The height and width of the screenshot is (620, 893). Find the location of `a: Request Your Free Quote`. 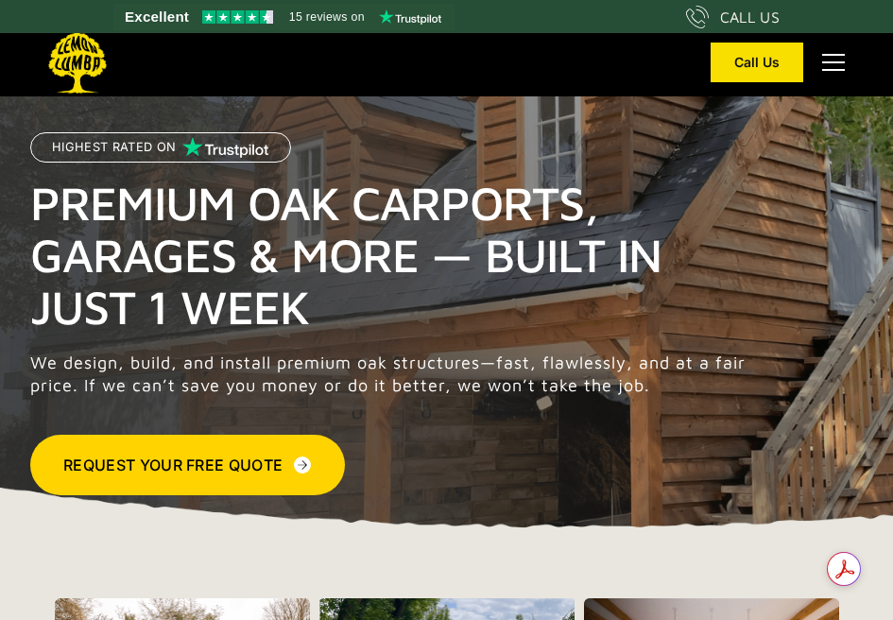

a: Request Your Free Quote is located at coordinates (187, 465).